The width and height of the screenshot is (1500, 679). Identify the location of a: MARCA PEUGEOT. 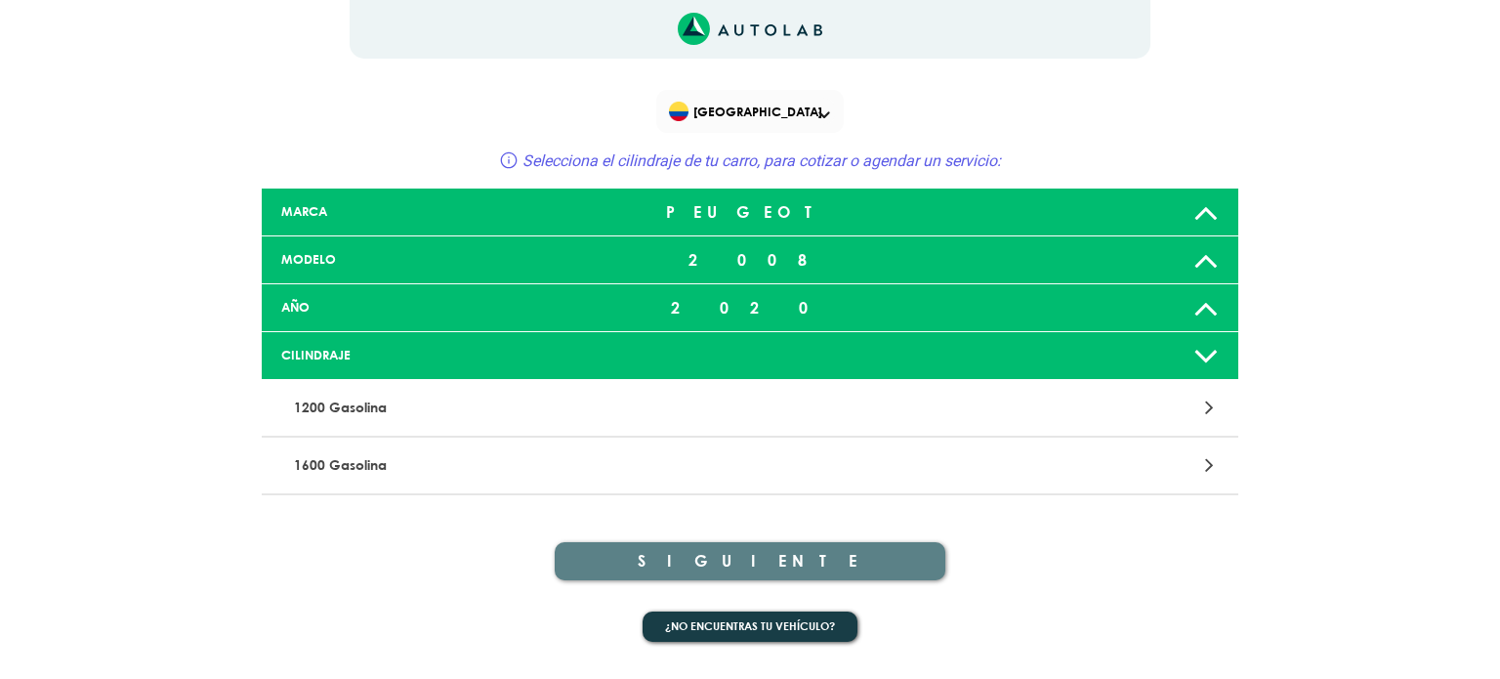
(750, 212).